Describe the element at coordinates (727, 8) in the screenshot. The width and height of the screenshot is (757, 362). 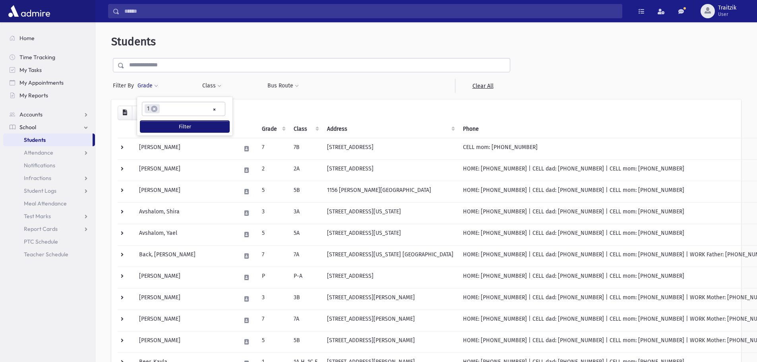
I see `span: Traitzik` at that location.